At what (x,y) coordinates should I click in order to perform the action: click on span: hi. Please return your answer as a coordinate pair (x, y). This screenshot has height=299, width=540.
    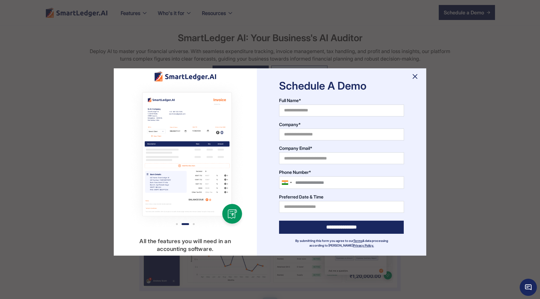
    Looking at the image, I should click on (93, 122).